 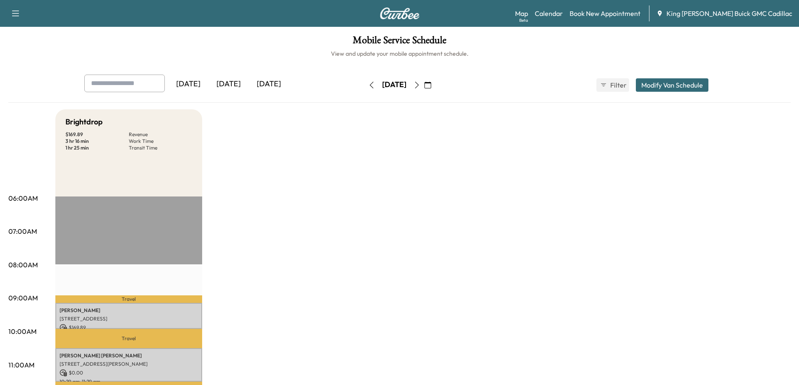 What do you see at coordinates (84, 122) in the screenshot?
I see `h5: Brightdrop` at bounding box center [84, 122].